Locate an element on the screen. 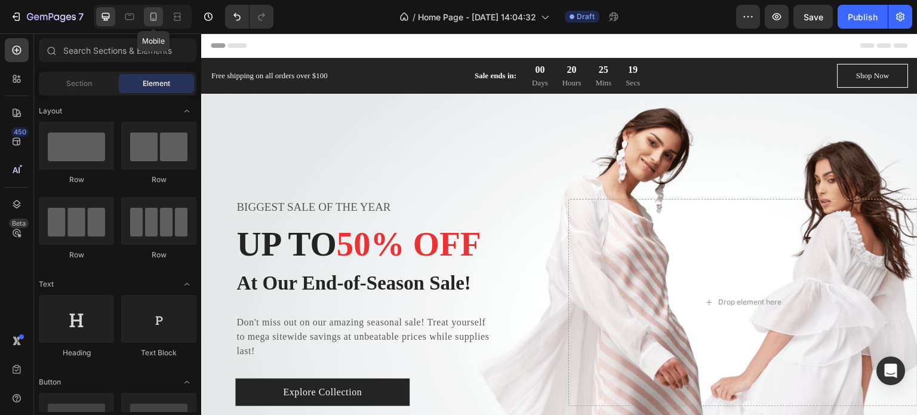  p: Secs is located at coordinates (432, 50).